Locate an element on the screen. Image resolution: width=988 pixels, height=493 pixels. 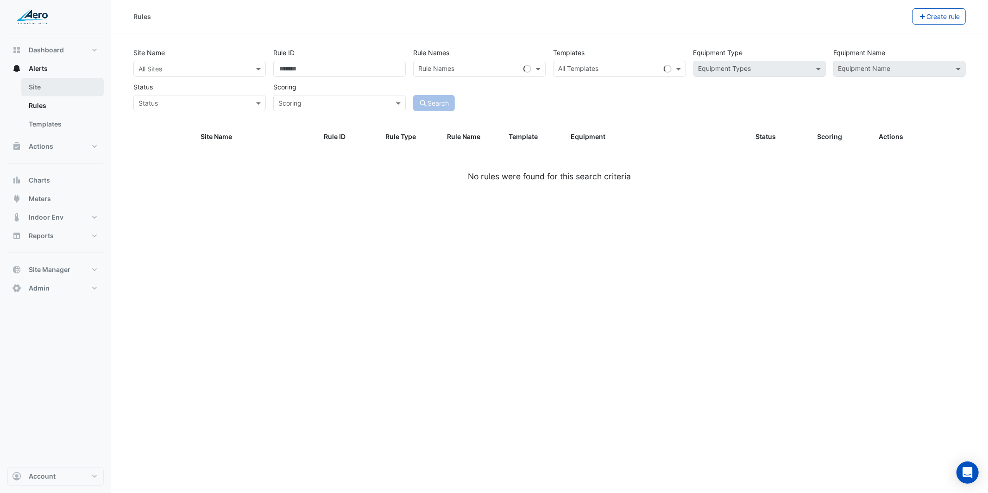
div: Rule Type is located at coordinates (410, 137).